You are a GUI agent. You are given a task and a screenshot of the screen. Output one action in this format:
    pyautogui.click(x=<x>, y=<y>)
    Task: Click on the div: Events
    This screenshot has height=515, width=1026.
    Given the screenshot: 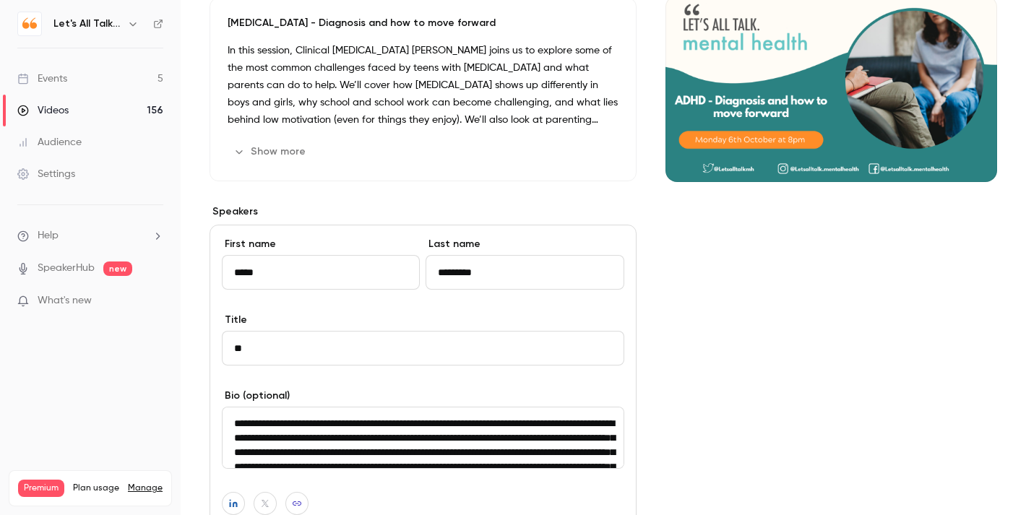 What is the action you would take?
    pyautogui.click(x=42, y=79)
    